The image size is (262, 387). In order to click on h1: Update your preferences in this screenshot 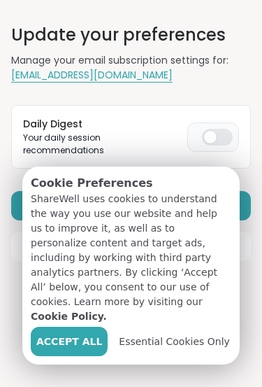, I will do `click(131, 35)`.